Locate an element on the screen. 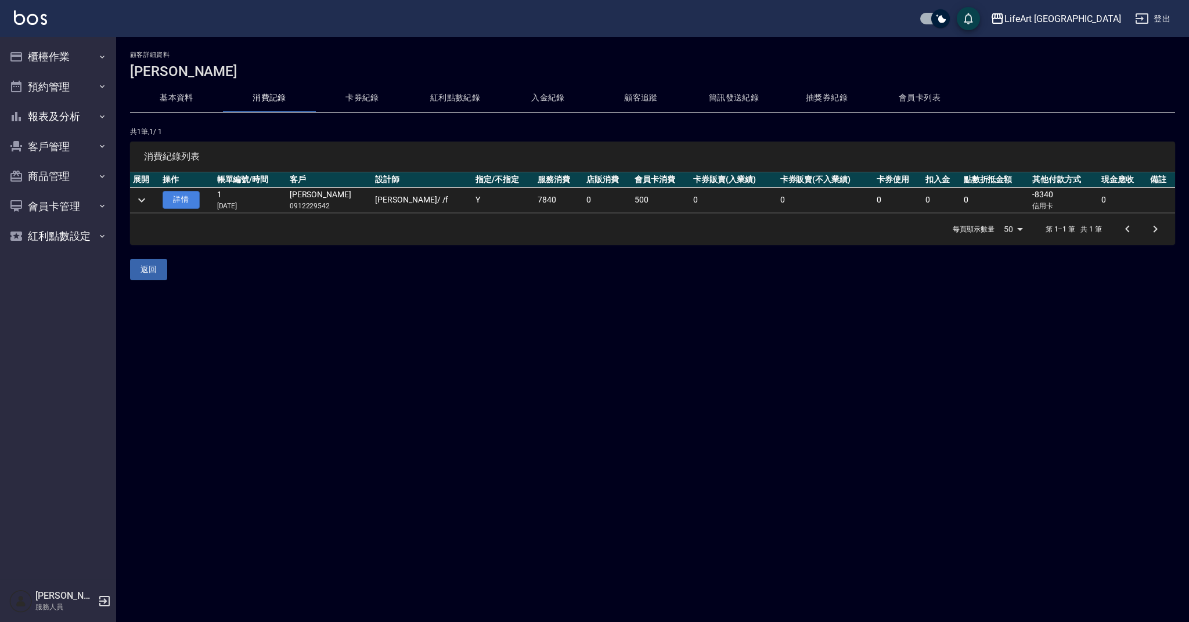  button: 入金紀錄 is located at coordinates (548, 98).